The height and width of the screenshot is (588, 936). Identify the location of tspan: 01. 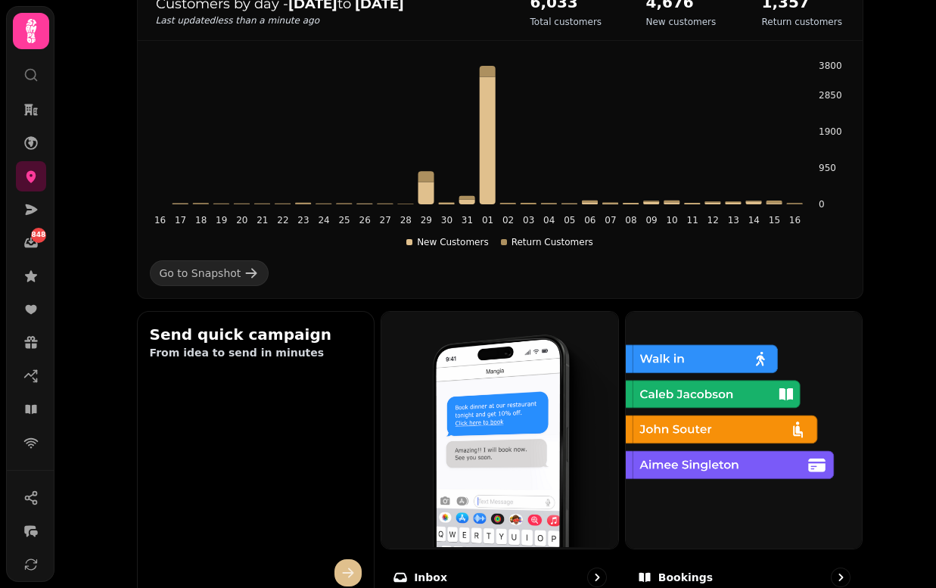
(486, 220).